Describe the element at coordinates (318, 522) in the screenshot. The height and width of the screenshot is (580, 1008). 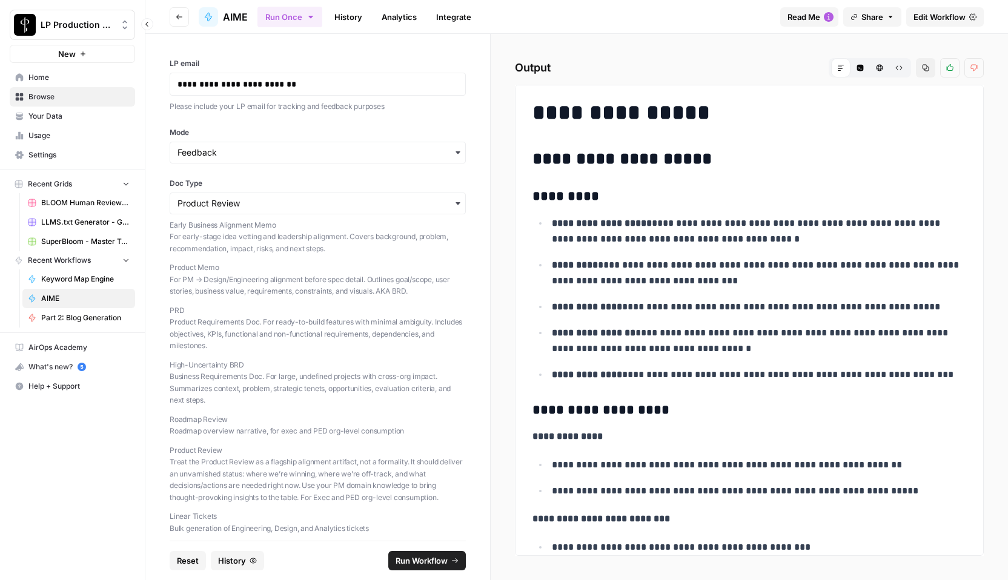
I see `p: Linear Tickets Bulk generation of Engineering, Design, and Analytics tickets` at that location.